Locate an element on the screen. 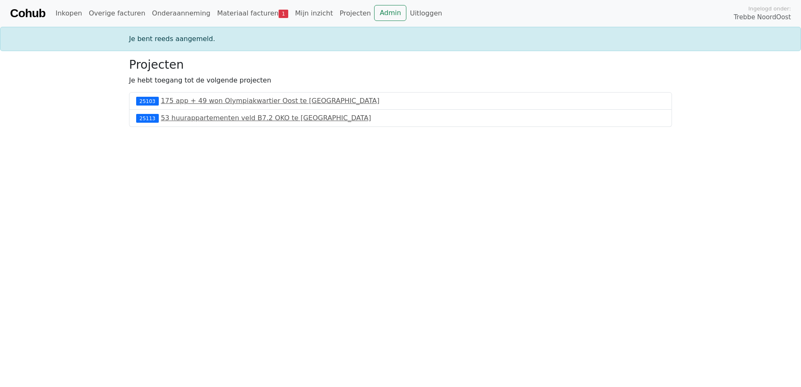 The height and width of the screenshot is (387, 801). a: Cohub is located at coordinates (28, 13).